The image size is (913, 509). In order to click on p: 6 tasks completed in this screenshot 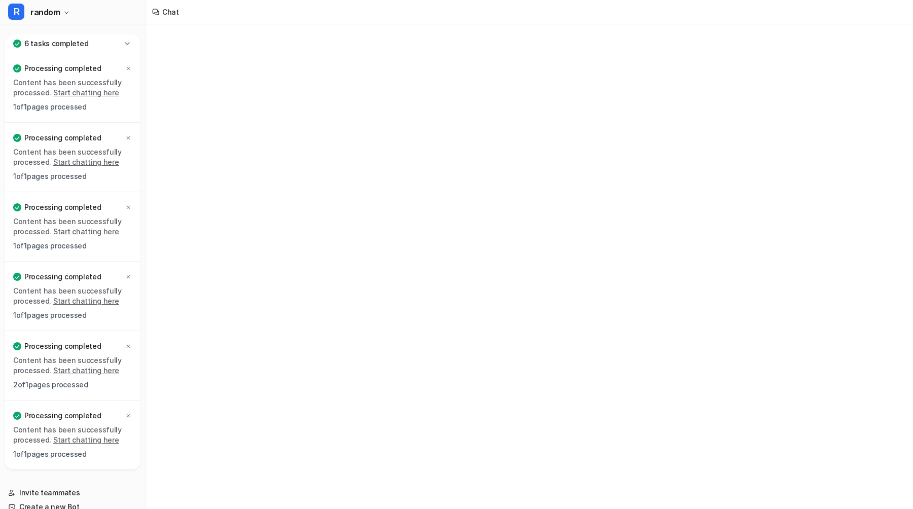, I will do `click(56, 44)`.